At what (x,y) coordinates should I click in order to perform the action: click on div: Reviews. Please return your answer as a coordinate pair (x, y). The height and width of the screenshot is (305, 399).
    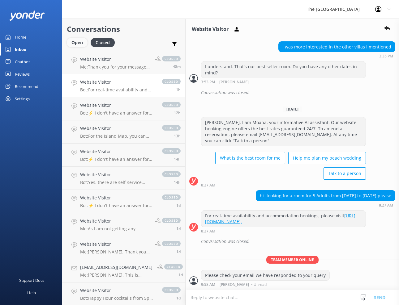
    Looking at the image, I should click on (22, 74).